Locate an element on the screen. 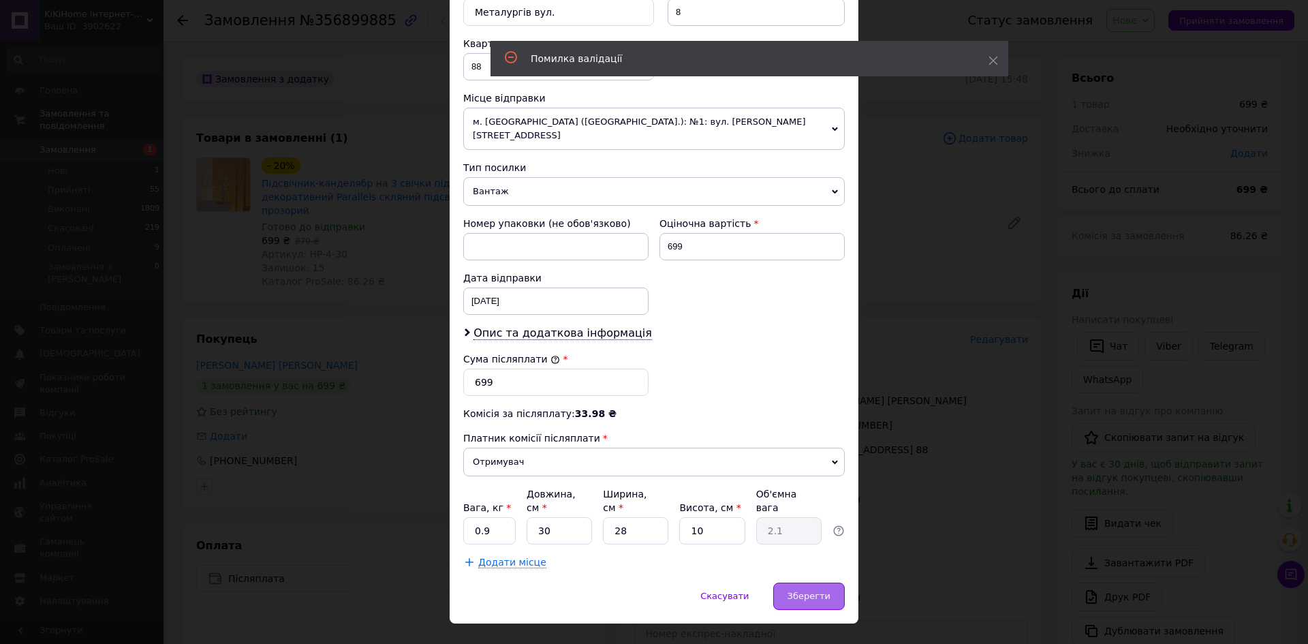  span: Вантаж is located at coordinates (654, 191).